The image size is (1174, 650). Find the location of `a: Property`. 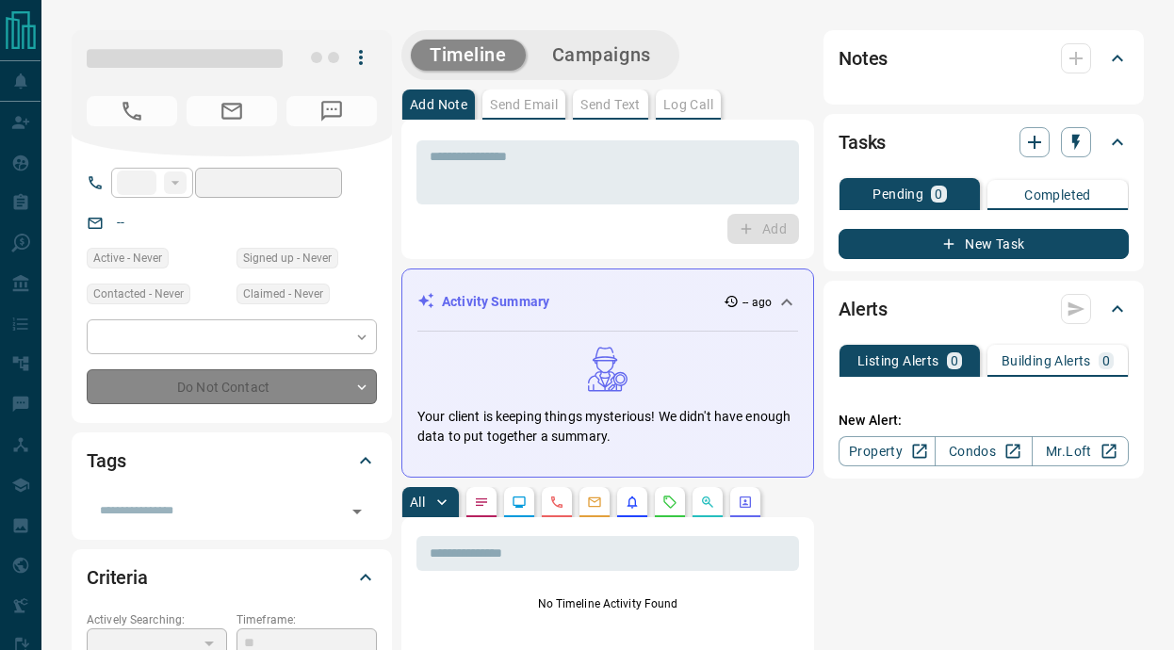

a: Property is located at coordinates (887, 451).